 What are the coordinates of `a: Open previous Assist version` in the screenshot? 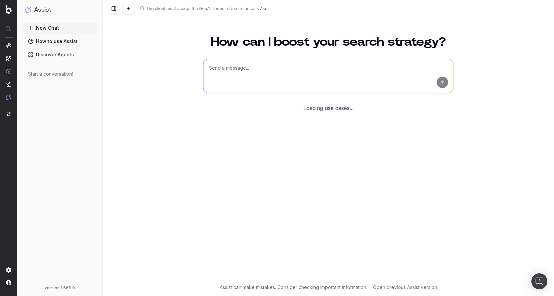 It's located at (405, 287).